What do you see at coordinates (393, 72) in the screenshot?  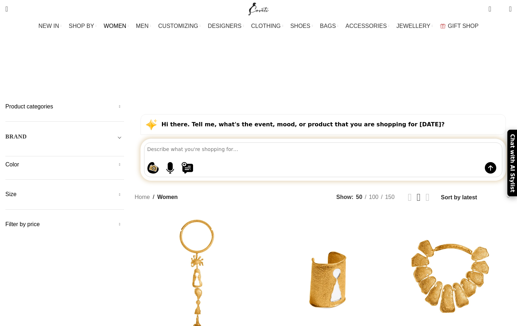 I see `a: Shoes` at bounding box center [393, 72].